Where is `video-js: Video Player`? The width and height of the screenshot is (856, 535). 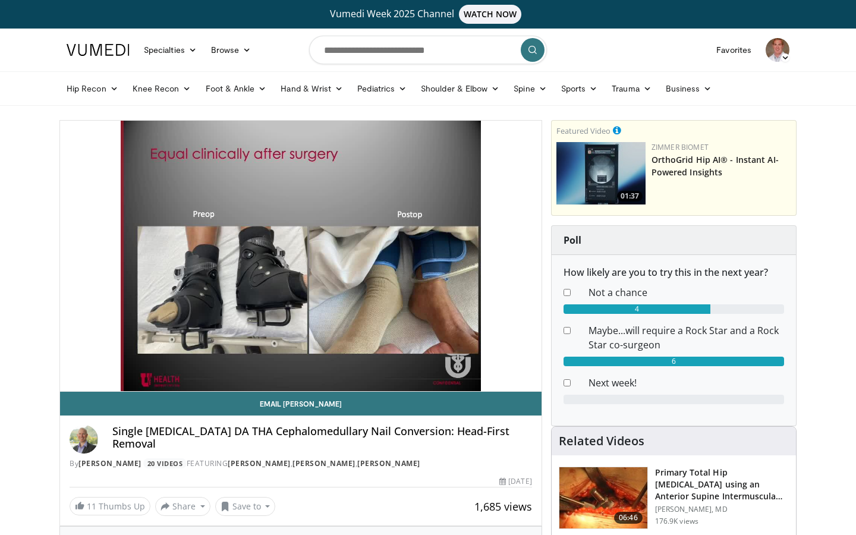
video-js: Video Player is located at coordinates (301, 256).